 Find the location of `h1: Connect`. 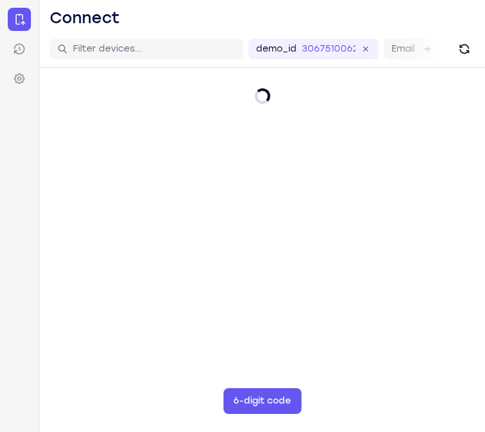

h1: Connect is located at coordinates (85, 18).